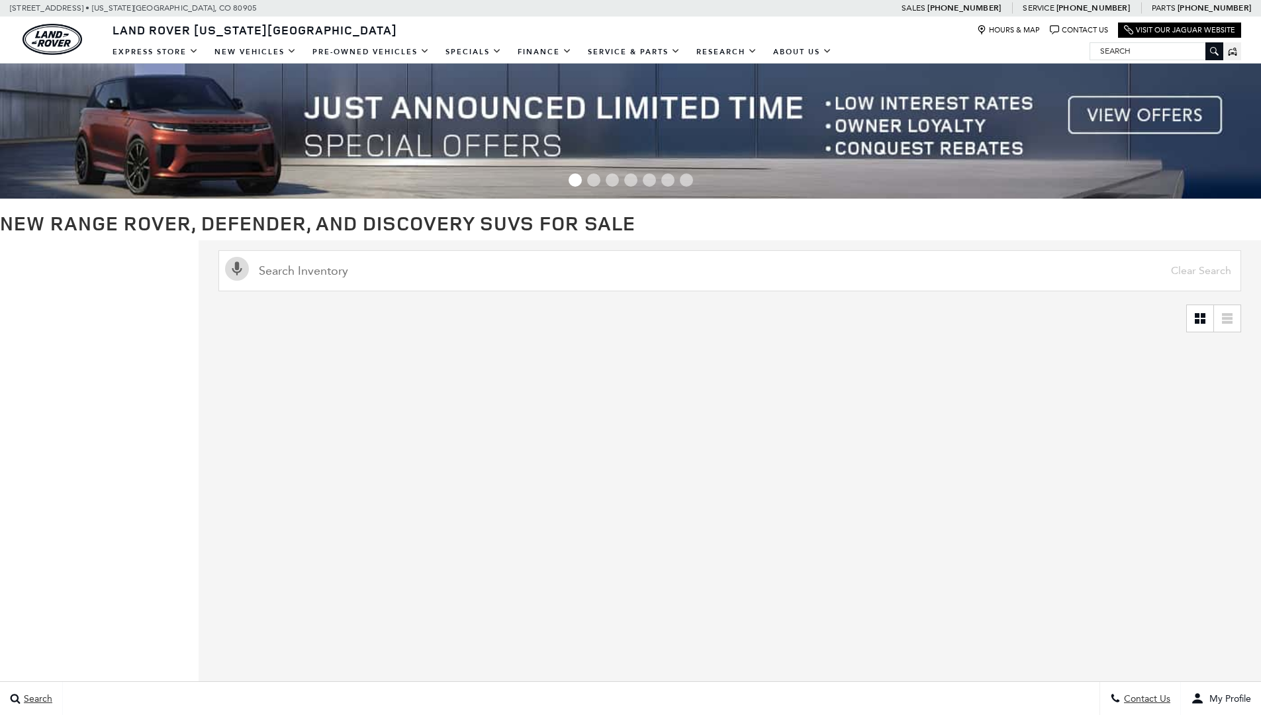  What do you see at coordinates (473, 52) in the screenshot?
I see `a: Specials` at bounding box center [473, 52].